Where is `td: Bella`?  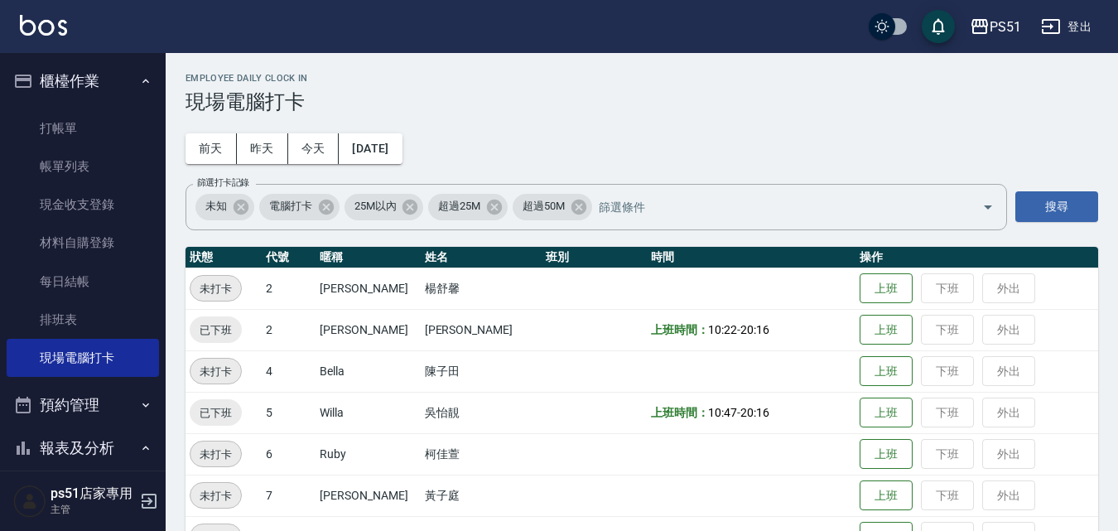 td: Bella is located at coordinates (368, 371).